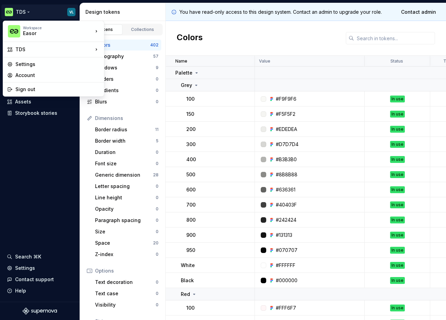 Image resolution: width=446 pixels, height=320 pixels. I want to click on div: Easor, so click(52, 33).